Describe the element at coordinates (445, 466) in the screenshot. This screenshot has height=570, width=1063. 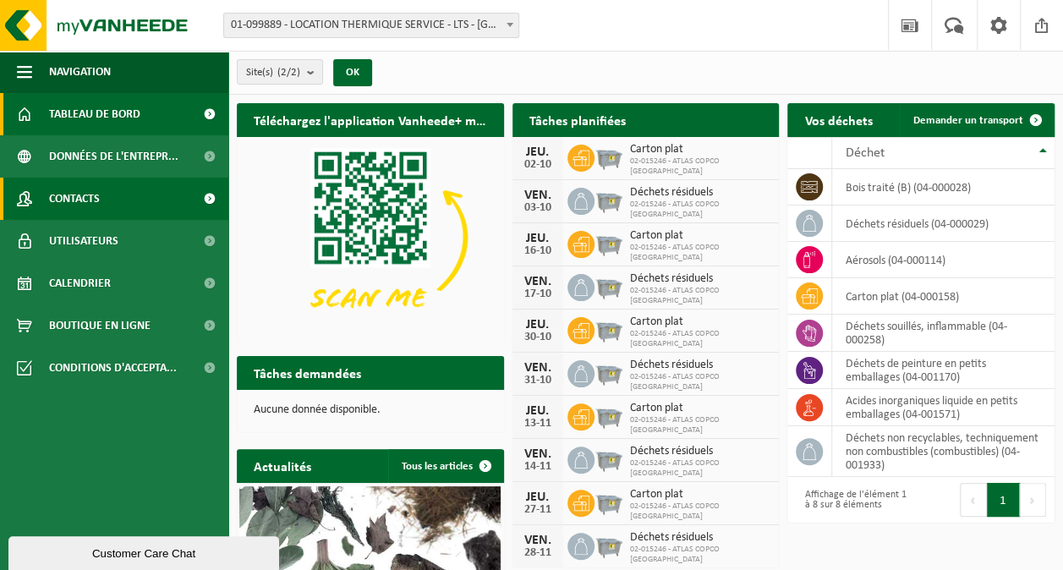
I see `a: Tous les articles` at that location.